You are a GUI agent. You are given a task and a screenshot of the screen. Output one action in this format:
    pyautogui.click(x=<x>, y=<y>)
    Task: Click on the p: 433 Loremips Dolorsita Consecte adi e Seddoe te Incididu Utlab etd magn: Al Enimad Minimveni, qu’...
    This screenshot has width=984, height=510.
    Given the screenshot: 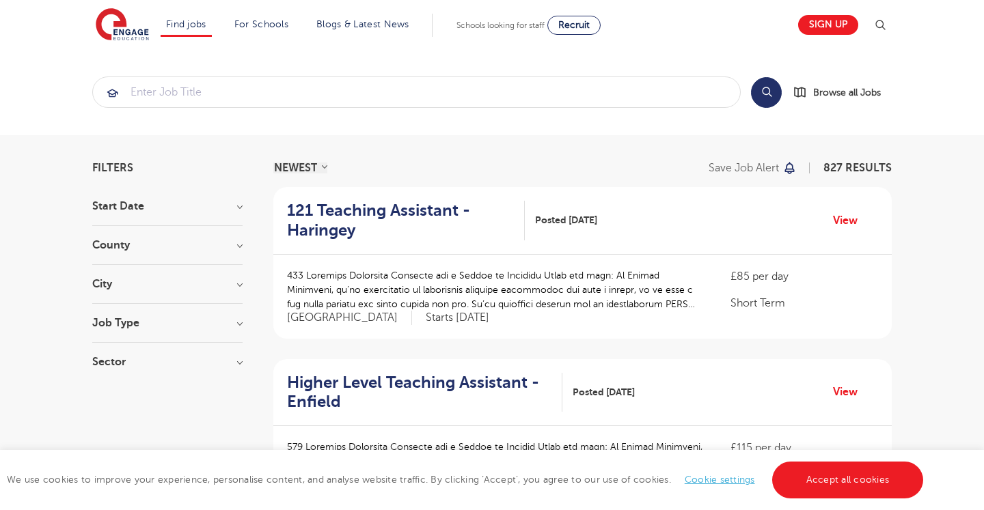 What is the action you would take?
    pyautogui.click(x=495, y=290)
    